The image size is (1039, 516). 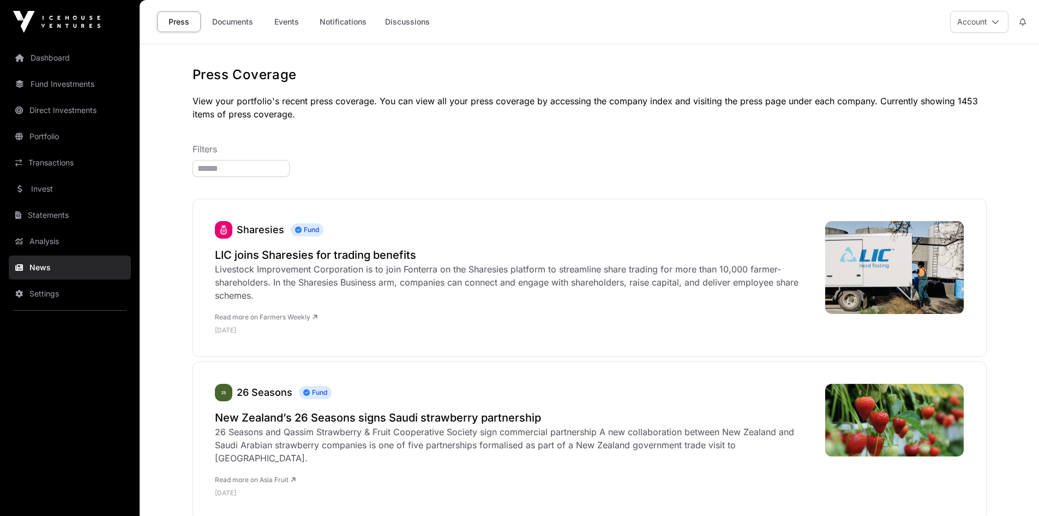 What do you see at coordinates (408, 22) in the screenshot?
I see `a: Discussions` at bounding box center [408, 22].